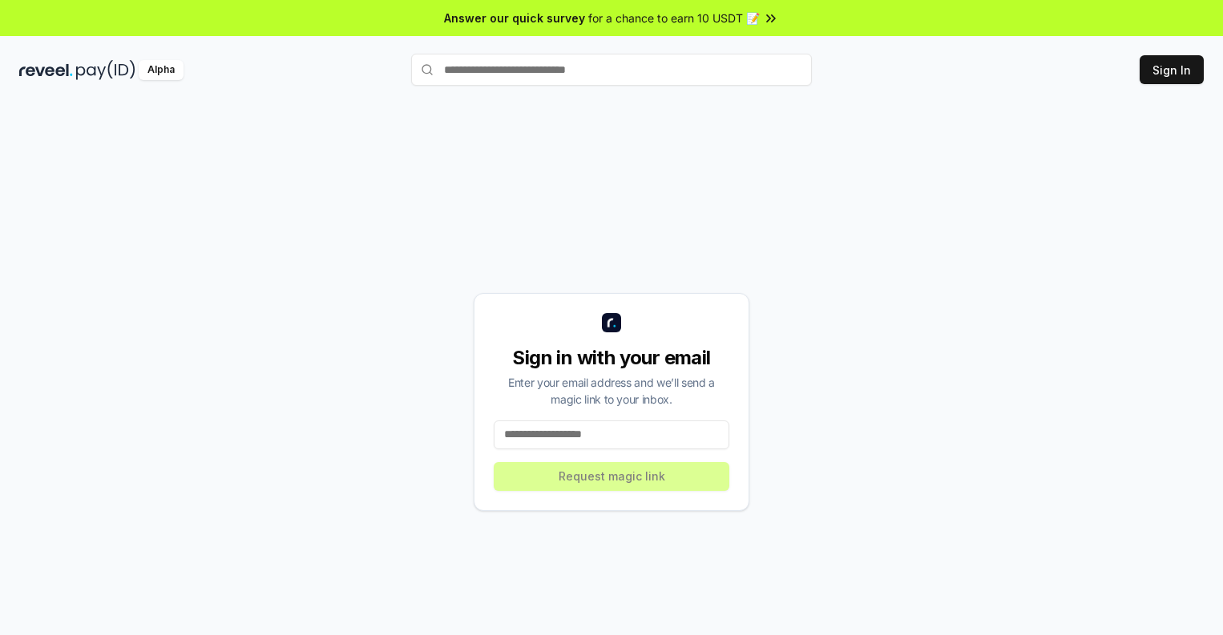 The width and height of the screenshot is (1223, 635). What do you see at coordinates (611, 323) in the screenshot?
I see `img: logo_small` at bounding box center [611, 323].